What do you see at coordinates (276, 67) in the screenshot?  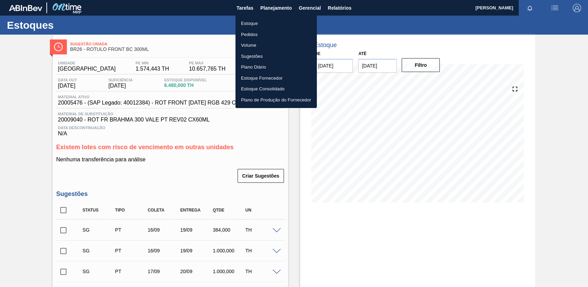 I see `li: Plano Diário` at bounding box center [276, 67].